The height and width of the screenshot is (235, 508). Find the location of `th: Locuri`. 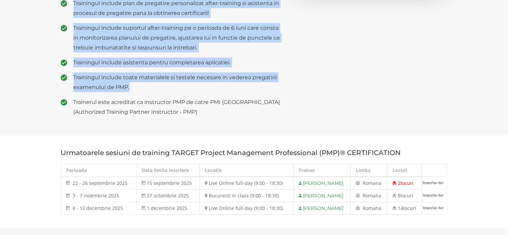

th: Locuri is located at coordinates (404, 171).